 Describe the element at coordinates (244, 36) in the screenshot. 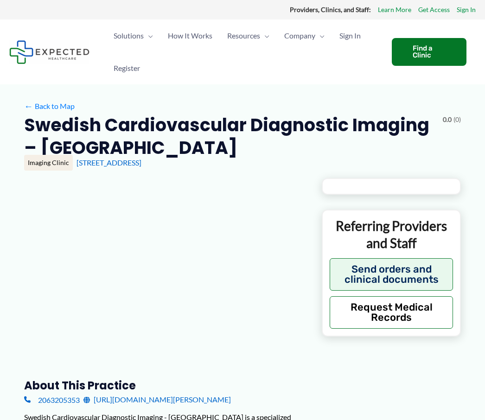

I see `span: Resources` at that location.